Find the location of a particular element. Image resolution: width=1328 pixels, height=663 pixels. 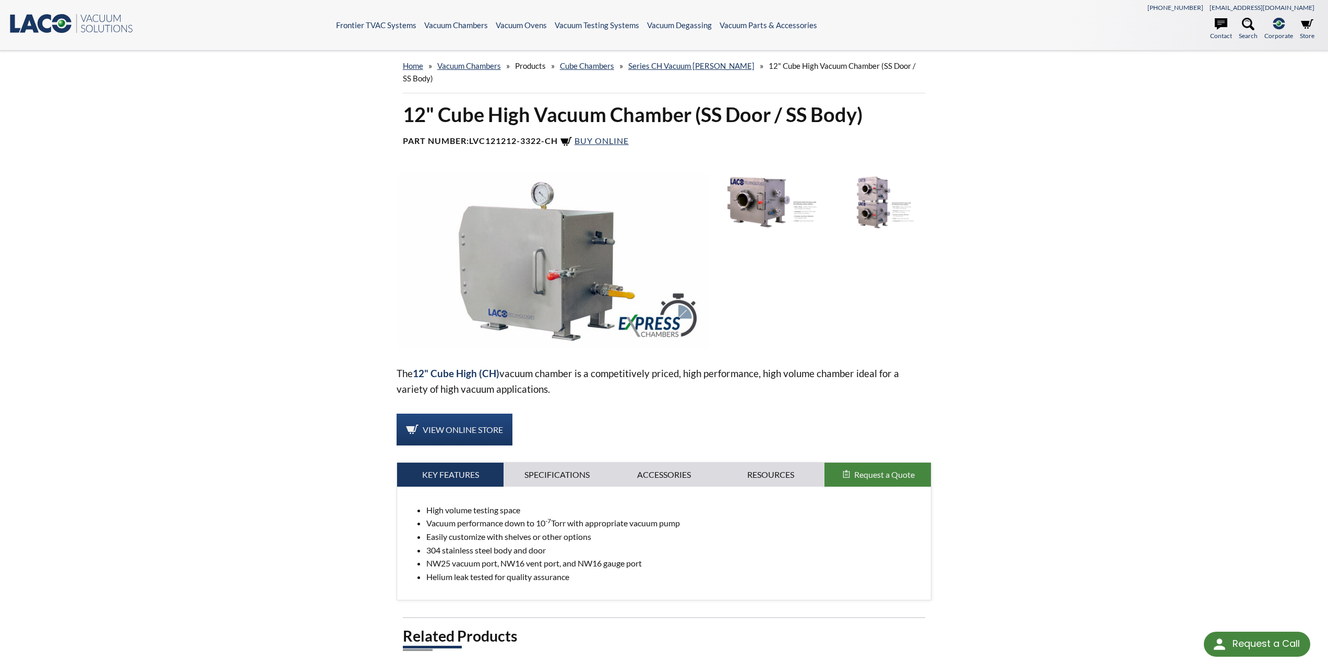

li: Helium leak tested for quality assurance is located at coordinates (675, 577).